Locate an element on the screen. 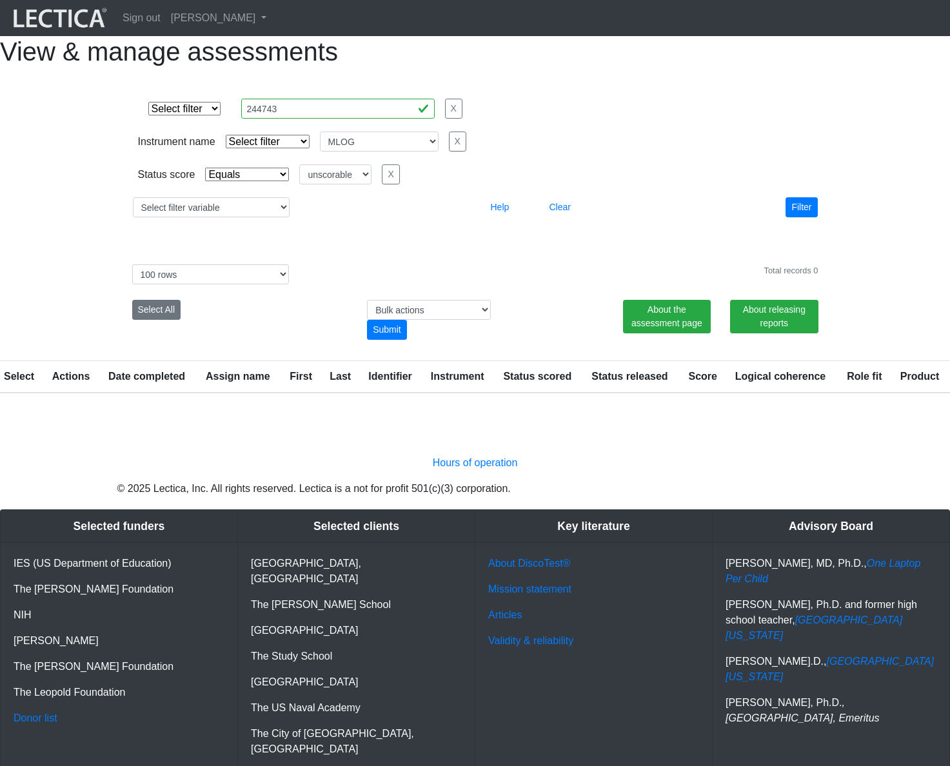 This screenshot has height=766, width=950. th: Actions is located at coordinates (72, 377).